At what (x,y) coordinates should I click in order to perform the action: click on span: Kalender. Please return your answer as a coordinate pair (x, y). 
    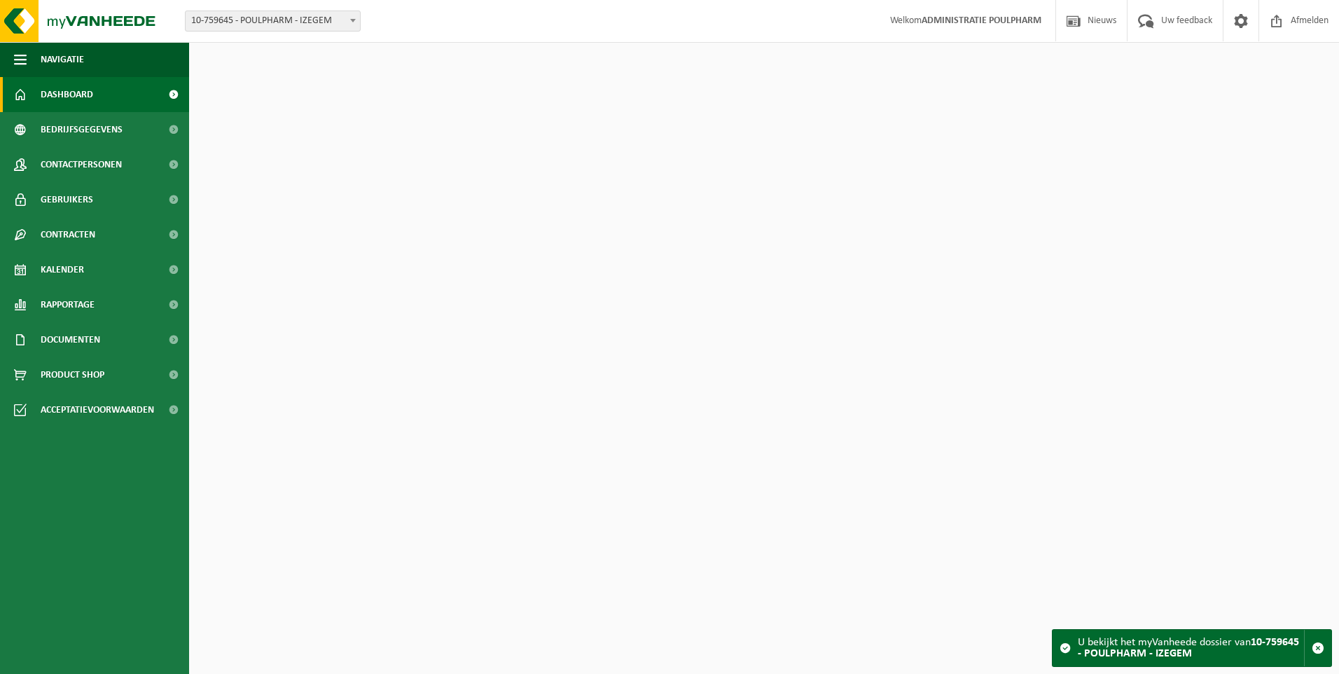
    Looking at the image, I should click on (62, 270).